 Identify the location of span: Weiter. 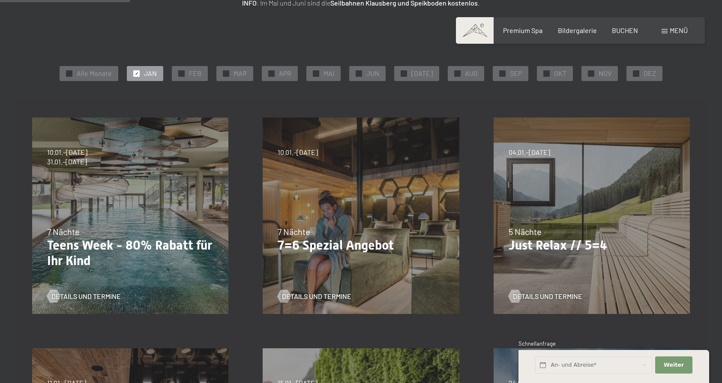
(674, 365).